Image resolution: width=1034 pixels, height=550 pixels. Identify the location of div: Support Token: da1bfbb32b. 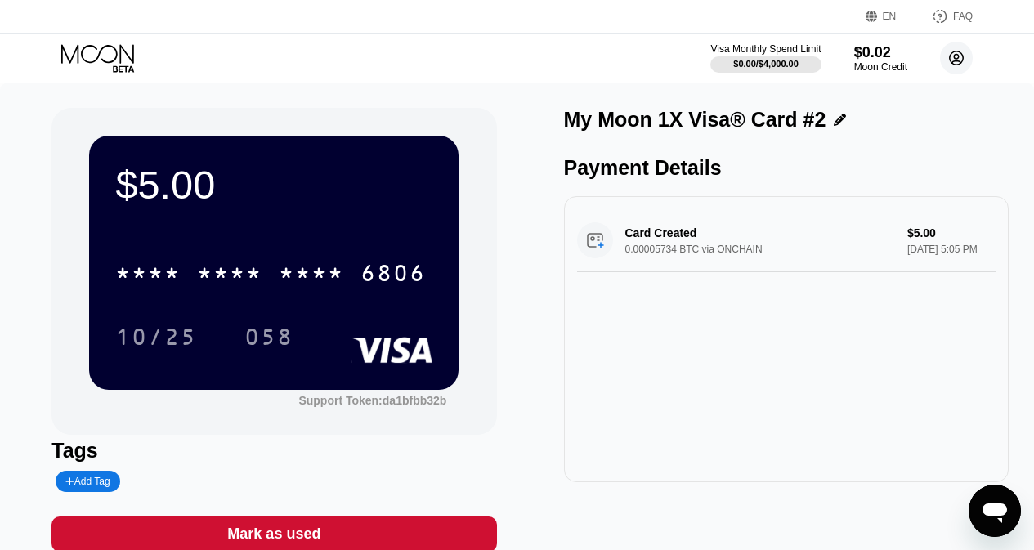
(372, 401).